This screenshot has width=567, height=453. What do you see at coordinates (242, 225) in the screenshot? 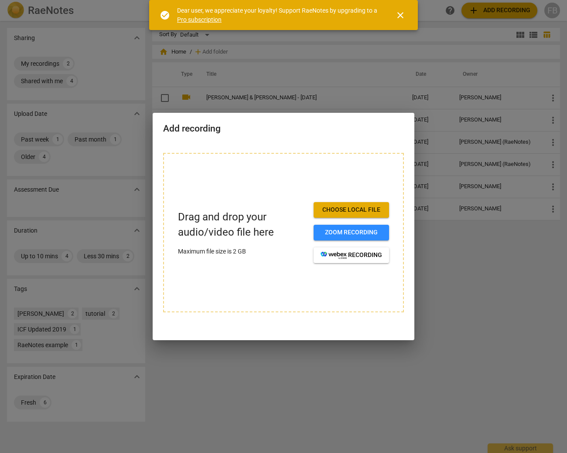
I see `p: Drag and drop your audio/video file here` at bounding box center [242, 225].